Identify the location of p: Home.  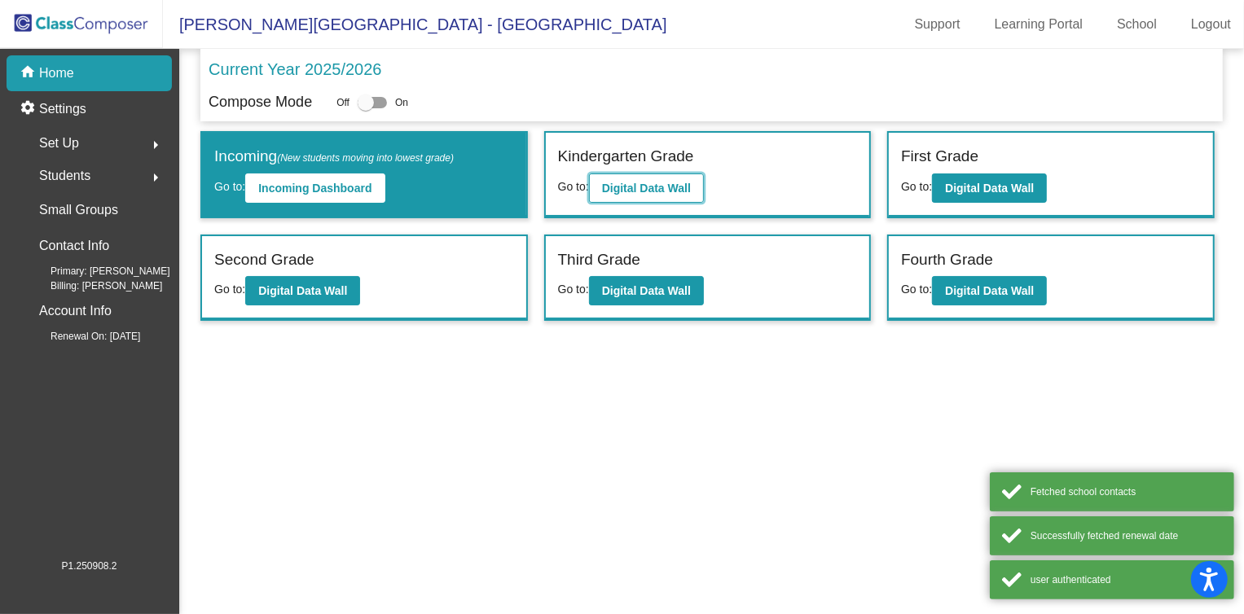
(56, 73).